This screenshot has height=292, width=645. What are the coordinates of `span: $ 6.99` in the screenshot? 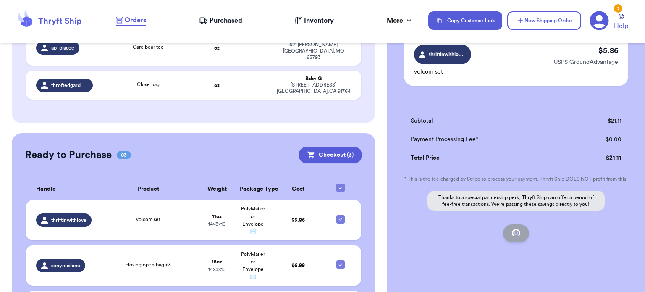 It's located at (298, 265).